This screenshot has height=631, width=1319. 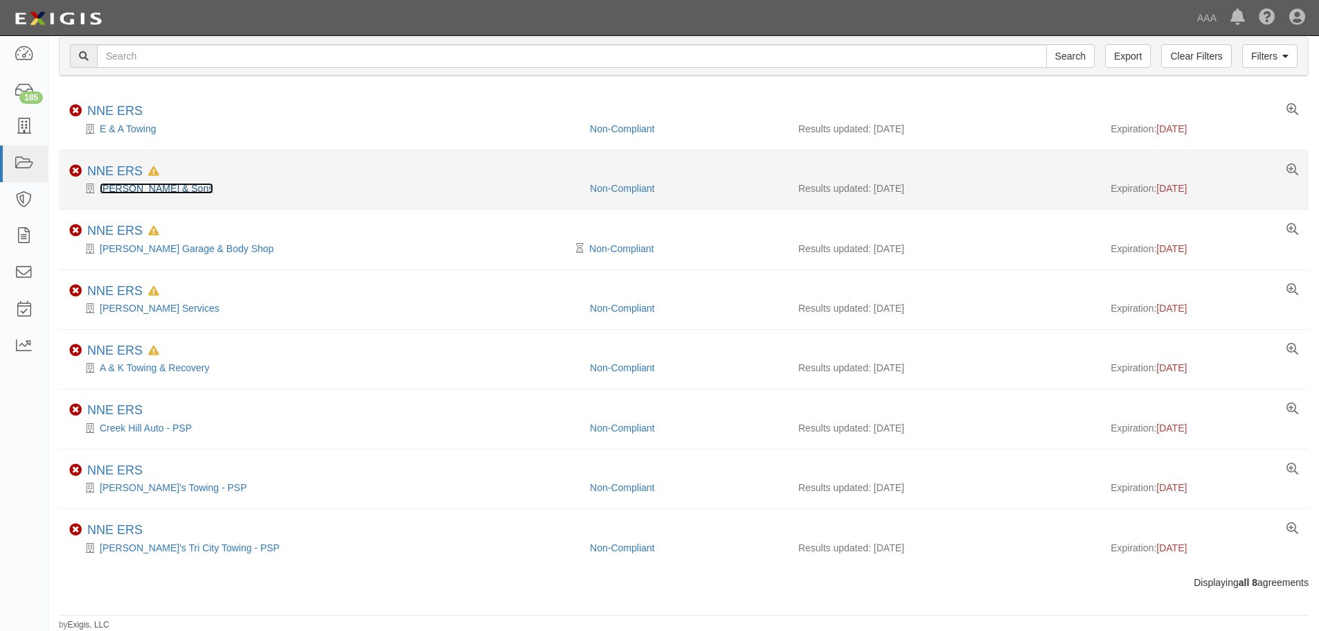 What do you see at coordinates (58, 19) in the screenshot?
I see `img: logo-5460c22ac91f19d4615b14bd174203de0afe785f0fc80cf4dbbc73dc1793850b.png` at bounding box center [58, 19].